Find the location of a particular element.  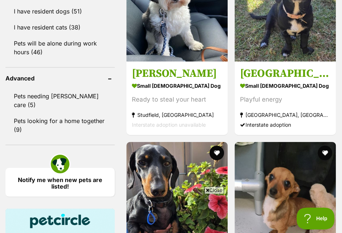

a: Notify me when new pets are listed! is located at coordinates (60, 182).